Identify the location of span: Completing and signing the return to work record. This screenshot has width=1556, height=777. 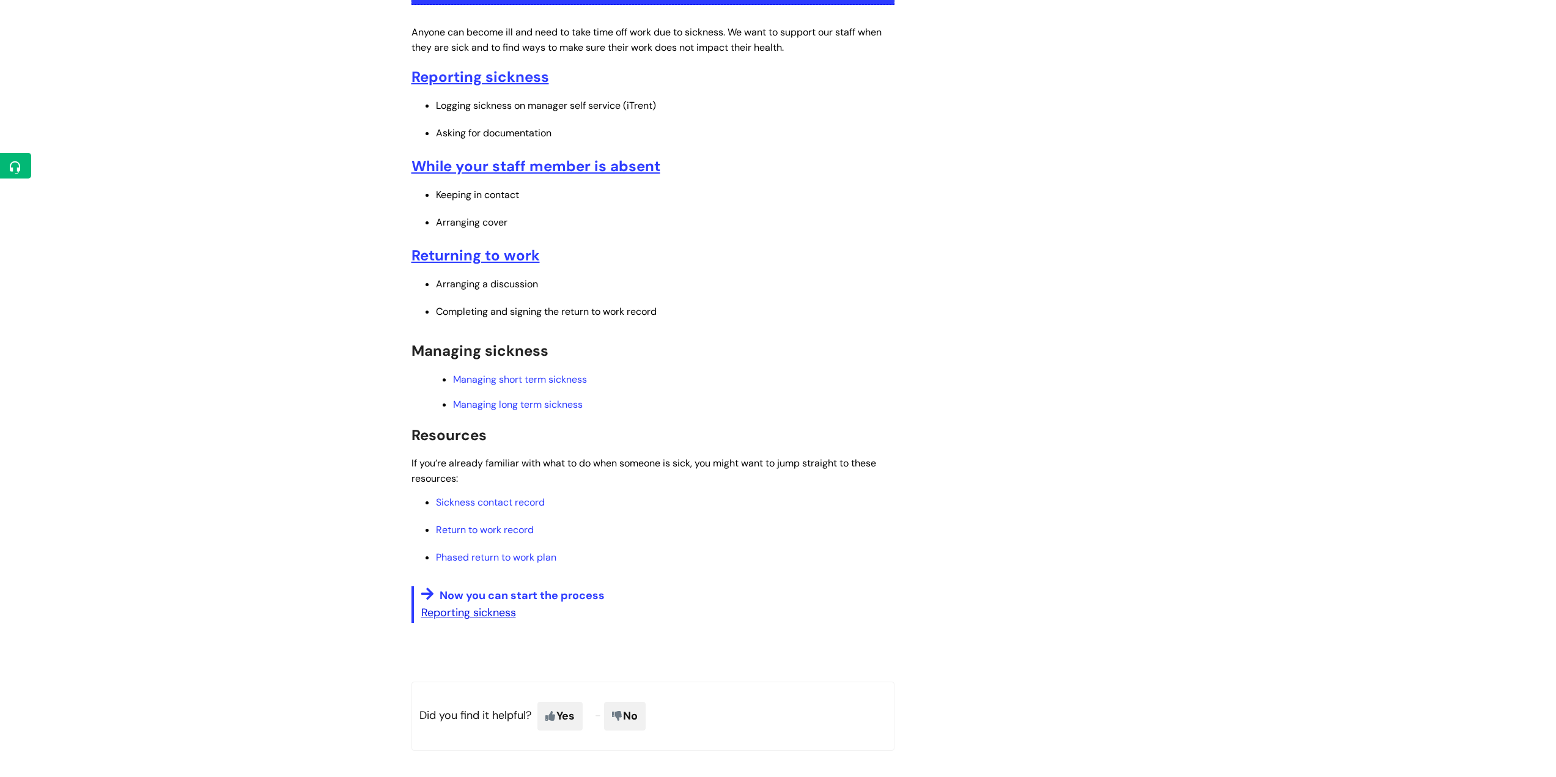
(546, 311).